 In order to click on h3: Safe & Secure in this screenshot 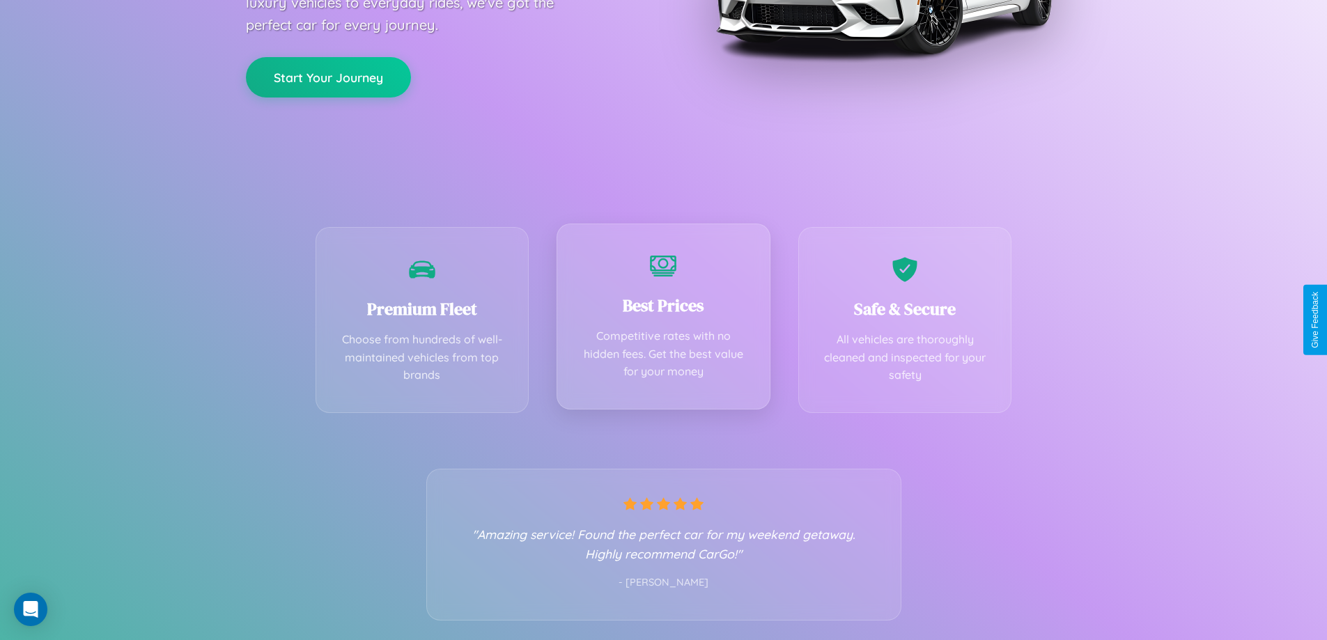, I will do `click(905, 308)`.